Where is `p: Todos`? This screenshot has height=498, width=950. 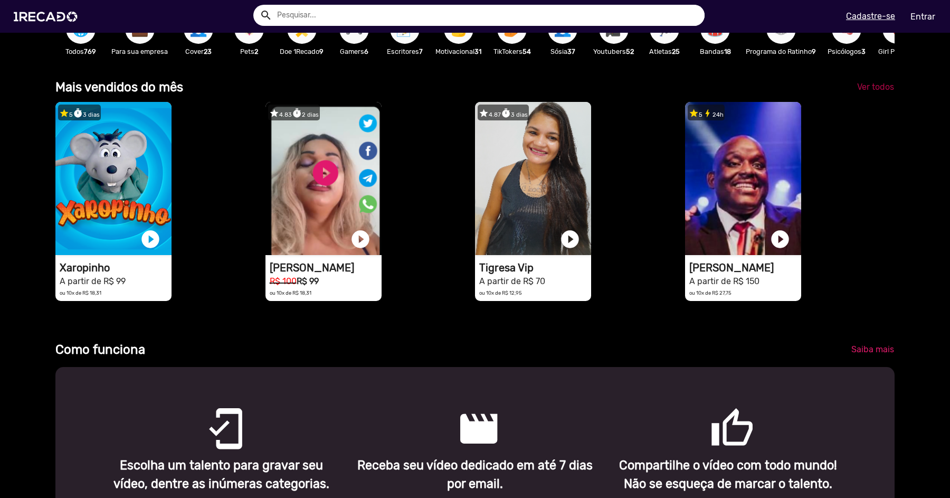
p: Todos is located at coordinates (81, 51).